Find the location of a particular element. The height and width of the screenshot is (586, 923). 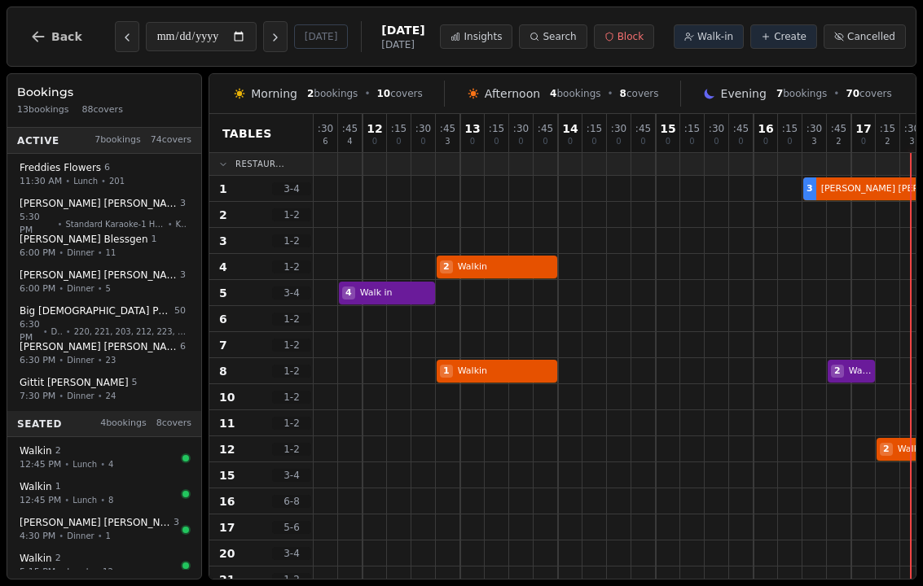

span: 15 is located at coordinates (667, 129).